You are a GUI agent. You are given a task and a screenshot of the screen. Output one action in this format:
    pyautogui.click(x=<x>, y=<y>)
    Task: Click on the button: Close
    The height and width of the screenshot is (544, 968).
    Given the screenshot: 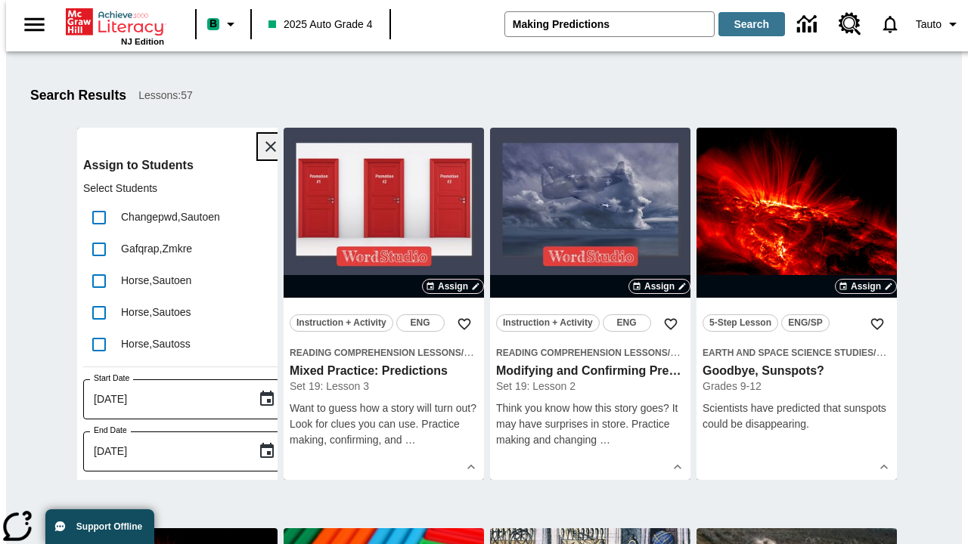 What is the action you would take?
    pyautogui.click(x=271, y=147)
    